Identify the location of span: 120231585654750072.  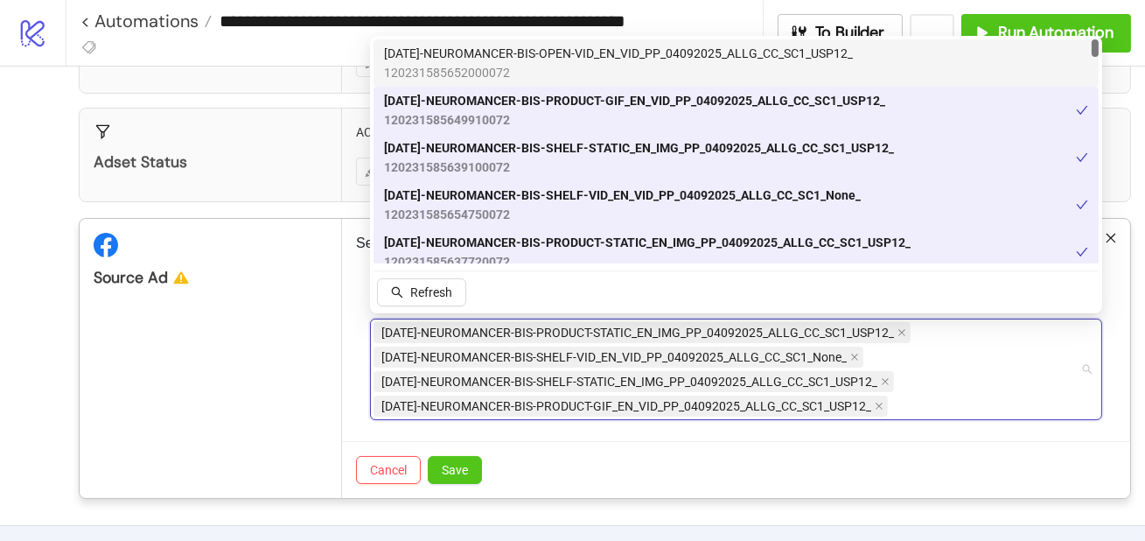
(622, 214).